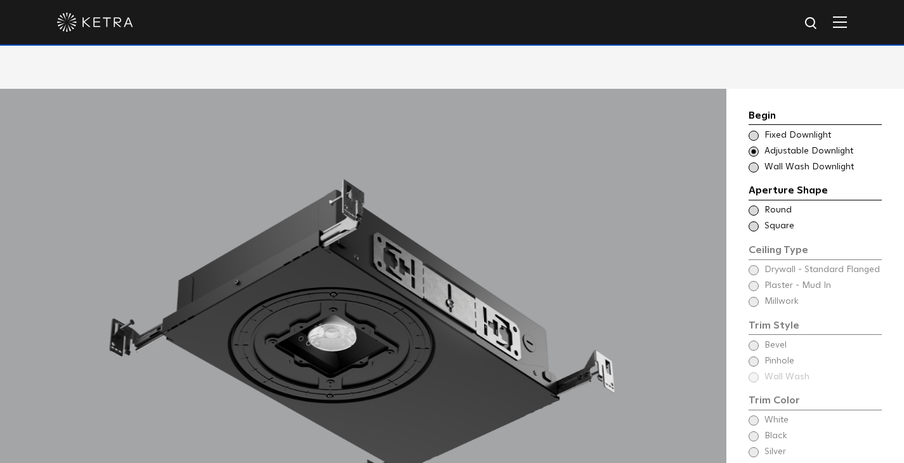 This screenshot has height=463, width=904. Describe the element at coordinates (822, 152) in the screenshot. I see `span: Adjustable Downlight` at that location.